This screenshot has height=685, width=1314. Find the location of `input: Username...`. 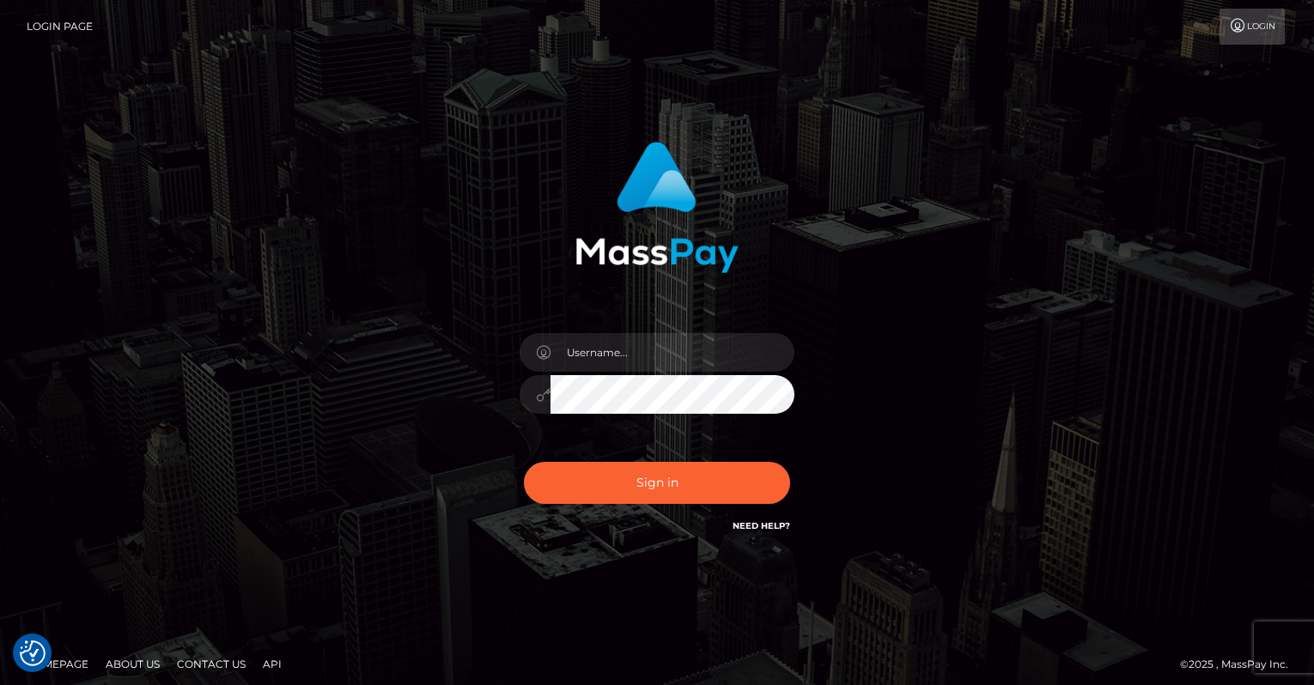

input: Username... is located at coordinates (672, 352).